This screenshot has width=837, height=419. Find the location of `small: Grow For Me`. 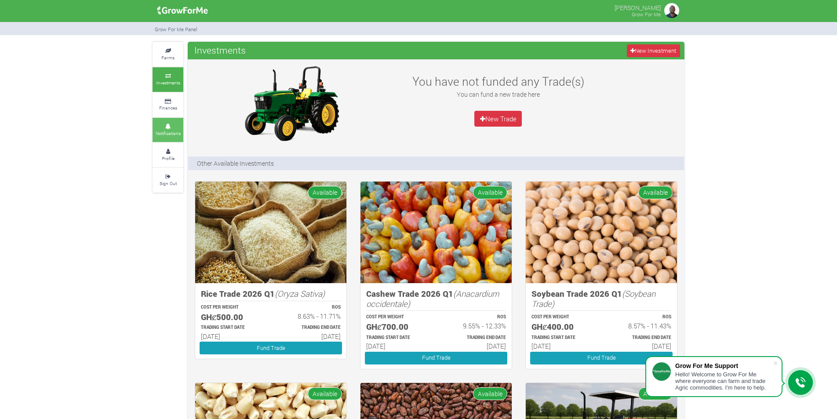

small: Grow For Me is located at coordinates (646, 14).